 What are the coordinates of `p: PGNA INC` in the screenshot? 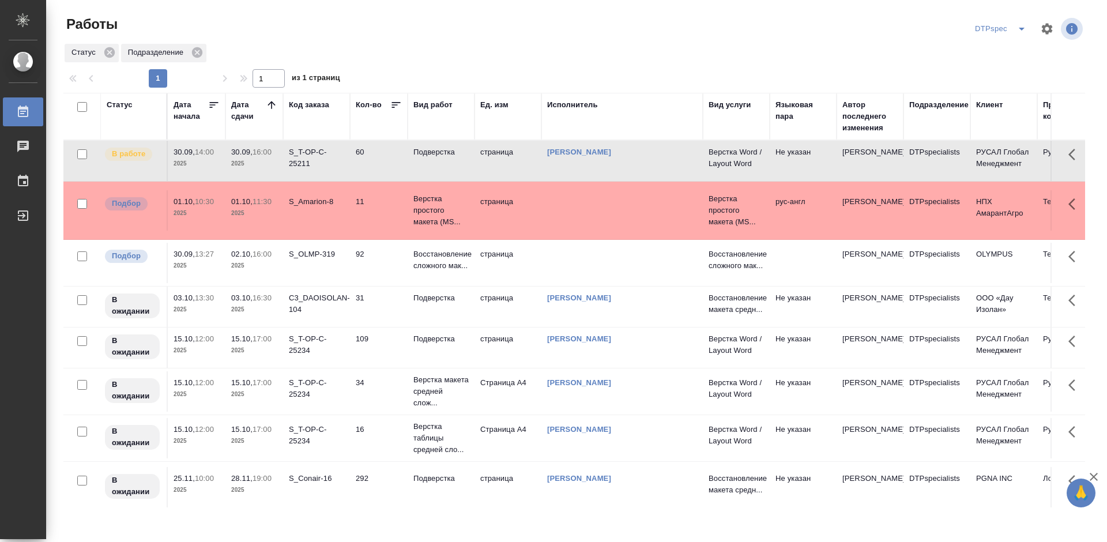 It's located at (1004, 479).